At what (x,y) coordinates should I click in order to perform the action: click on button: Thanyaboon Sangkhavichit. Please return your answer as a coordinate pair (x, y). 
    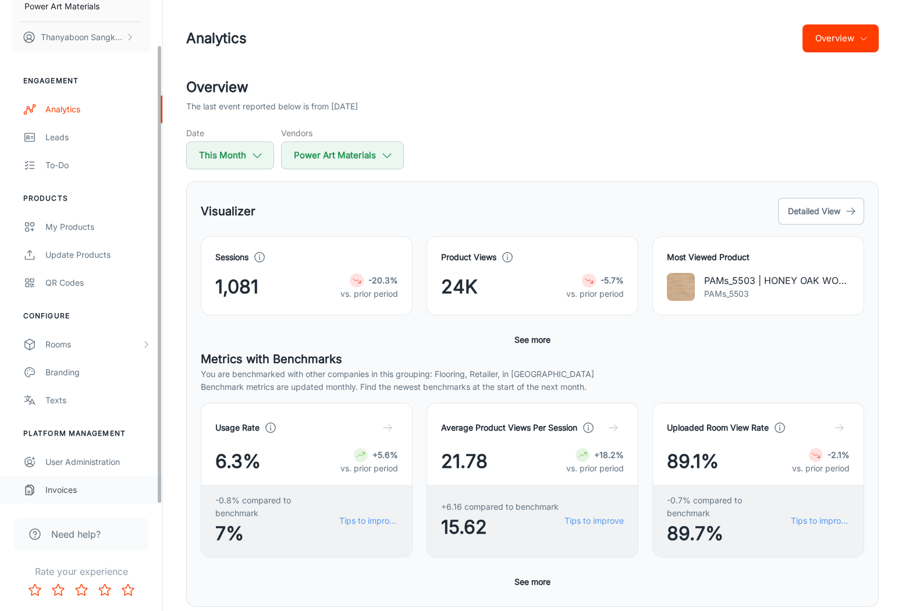
    Looking at the image, I should click on (81, 37).